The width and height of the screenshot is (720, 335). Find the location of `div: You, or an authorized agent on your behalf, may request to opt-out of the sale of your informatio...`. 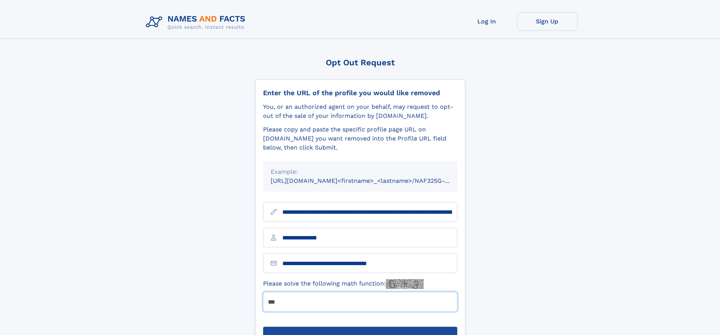

div: You, or an authorized agent on your behalf, may request to opt-out of the sale of your informatio... is located at coordinates (360, 111).